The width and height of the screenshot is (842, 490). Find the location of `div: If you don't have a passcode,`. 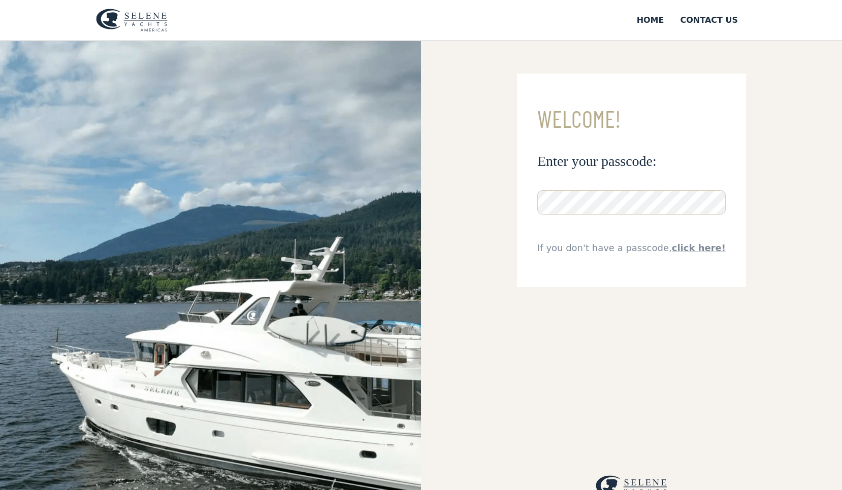

div: If you don't have a passcode, is located at coordinates (631, 248).